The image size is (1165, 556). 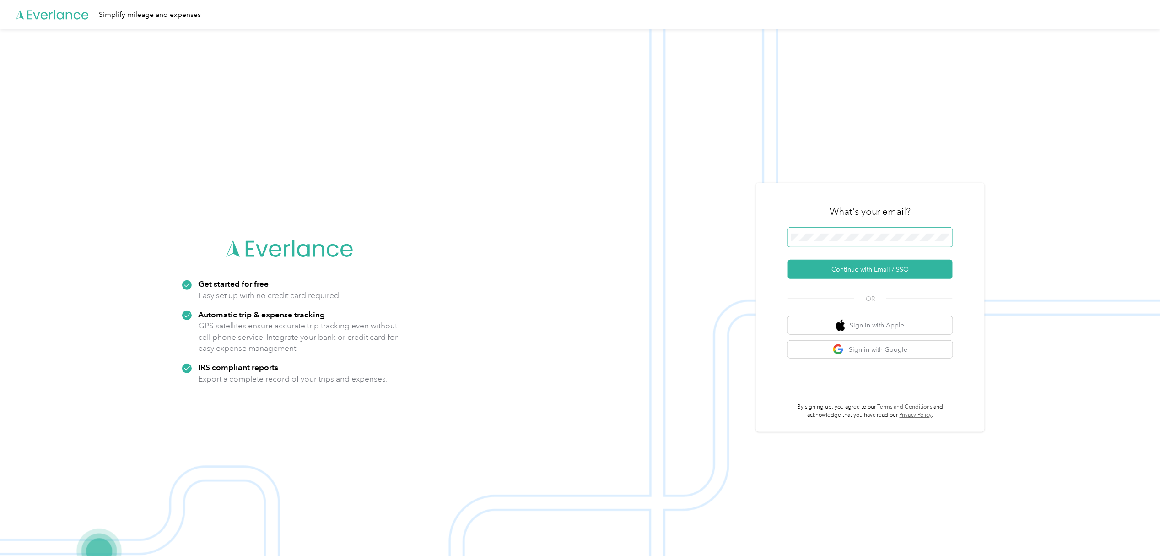 What do you see at coordinates (916, 415) in the screenshot?
I see `a: Privacy Policy` at bounding box center [916, 415].